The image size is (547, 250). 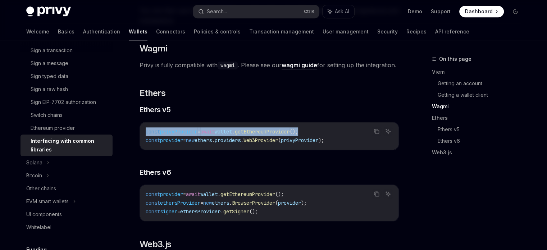 I want to click on a: wagmi guide, so click(x=299, y=65).